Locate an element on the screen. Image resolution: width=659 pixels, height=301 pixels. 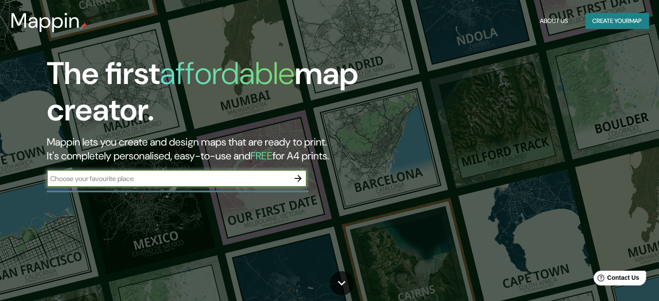
h3: Mappin is located at coordinates (45, 21).